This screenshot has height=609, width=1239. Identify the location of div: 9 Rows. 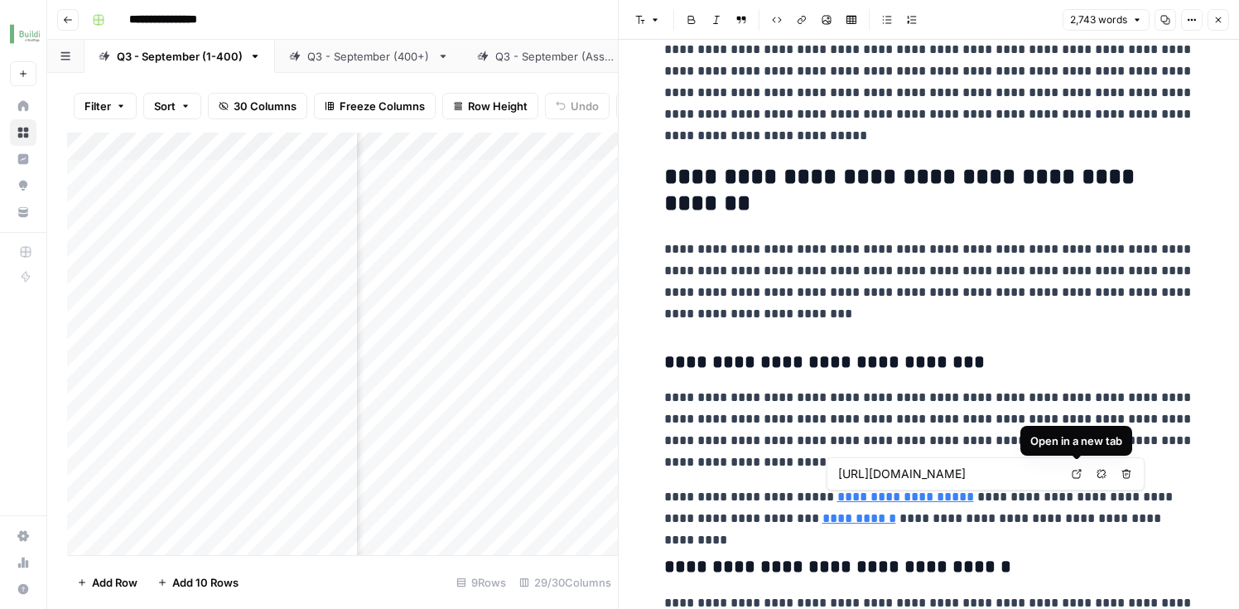
(481, 582).